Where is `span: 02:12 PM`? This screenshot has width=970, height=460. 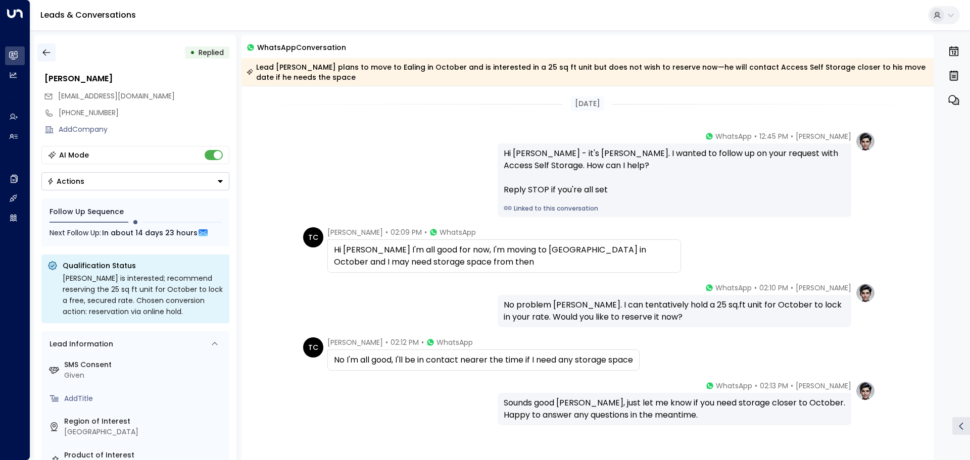 span: 02:12 PM is located at coordinates (405, 342).